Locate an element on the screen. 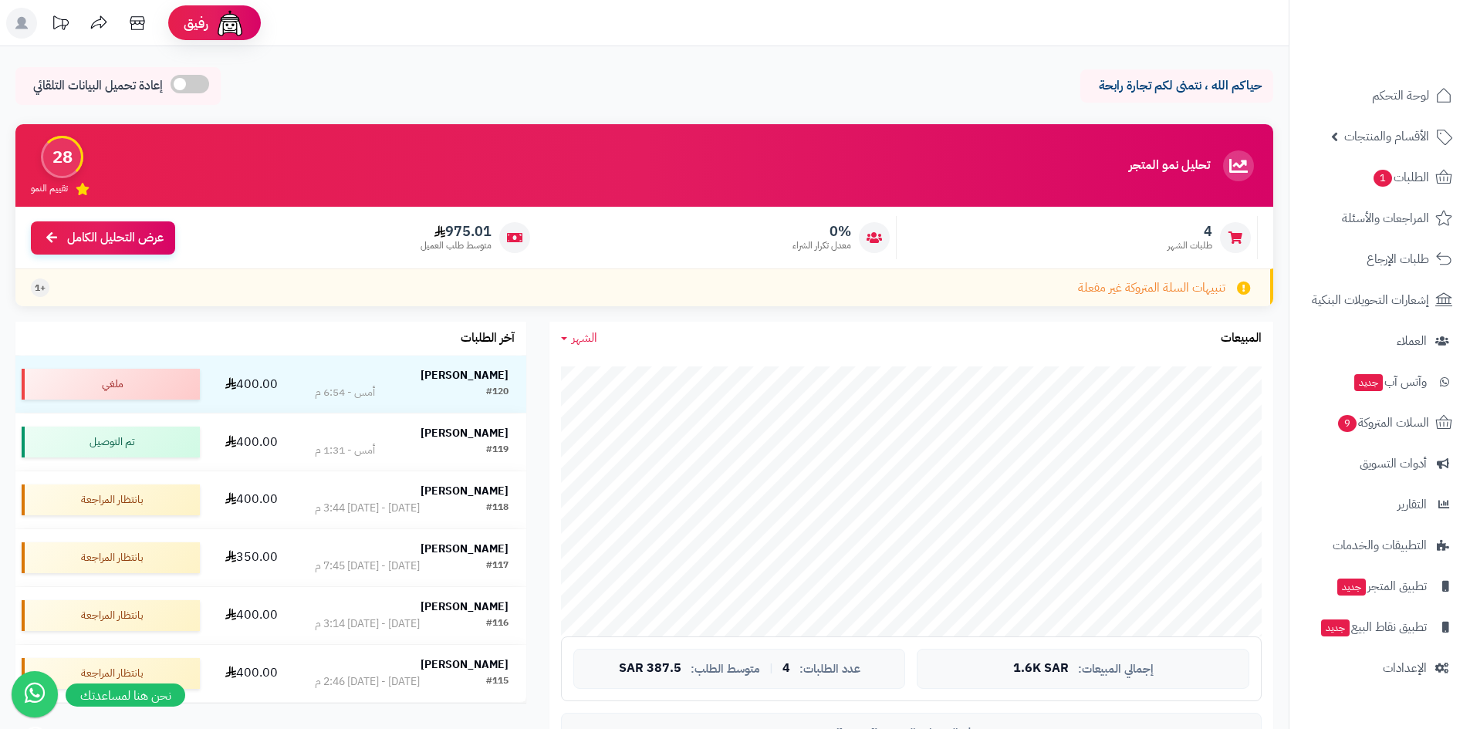 The image size is (1470, 729). span: 9 is located at coordinates (1347, 424).